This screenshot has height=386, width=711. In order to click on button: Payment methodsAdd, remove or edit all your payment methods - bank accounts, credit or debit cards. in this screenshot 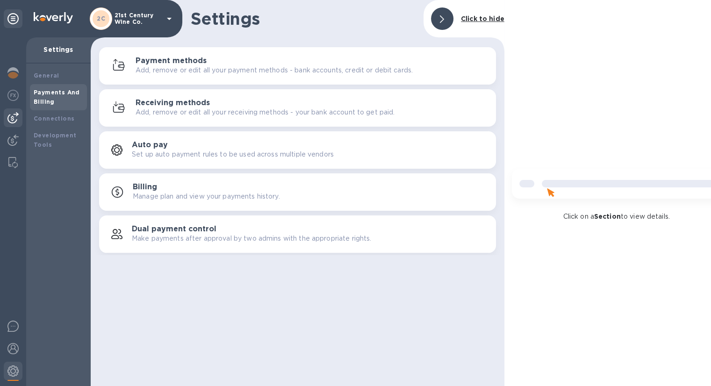, I will do `click(297, 66)`.